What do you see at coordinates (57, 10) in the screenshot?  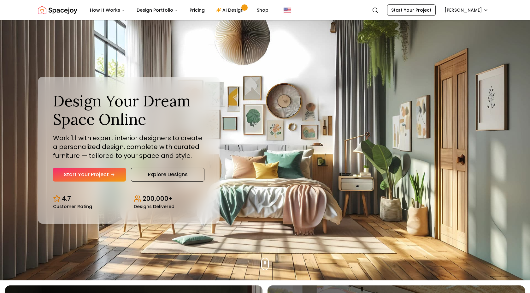 I see `a: Spacejoy` at bounding box center [57, 10].